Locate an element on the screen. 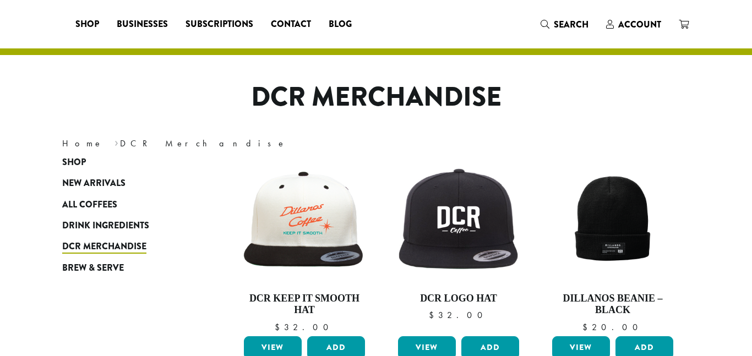 This screenshot has width=752, height=356. span: Brew & Serve is located at coordinates (93, 268).